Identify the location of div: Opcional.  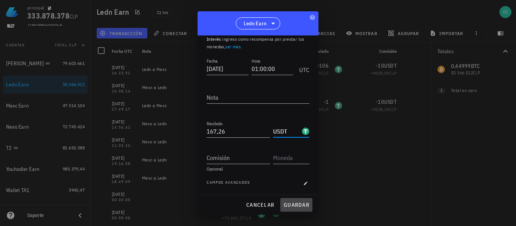
(258, 169).